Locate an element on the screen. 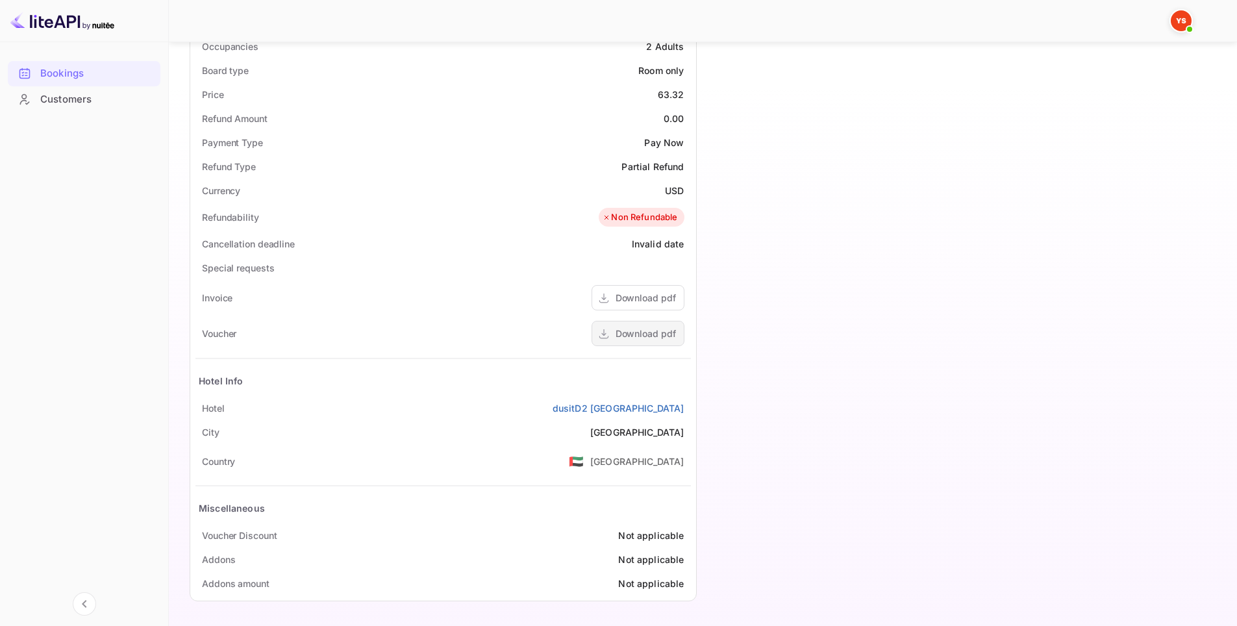 The image size is (1237, 626). div: Special requests is located at coordinates (238, 267).